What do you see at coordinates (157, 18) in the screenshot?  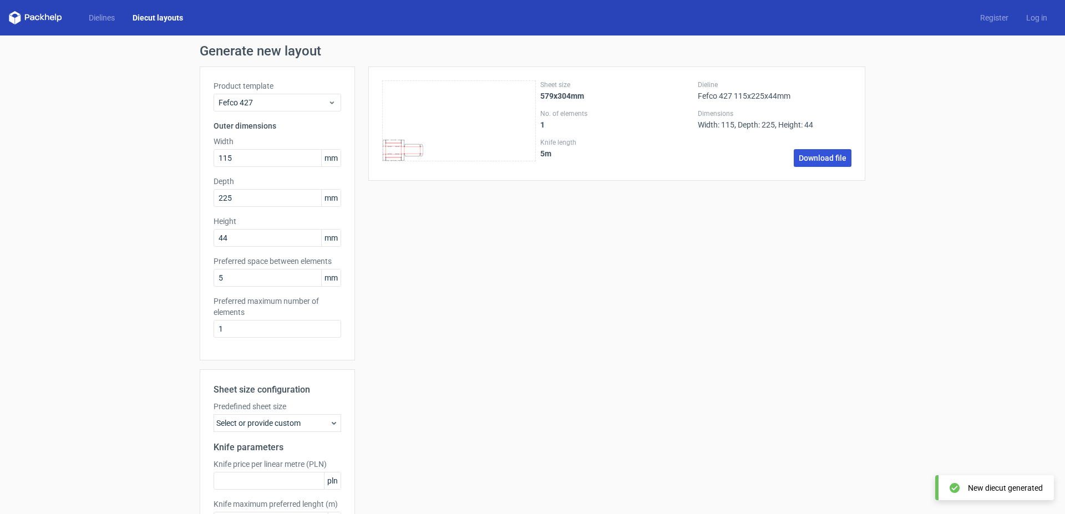 I see `a: Diecut layouts` at bounding box center [157, 18].